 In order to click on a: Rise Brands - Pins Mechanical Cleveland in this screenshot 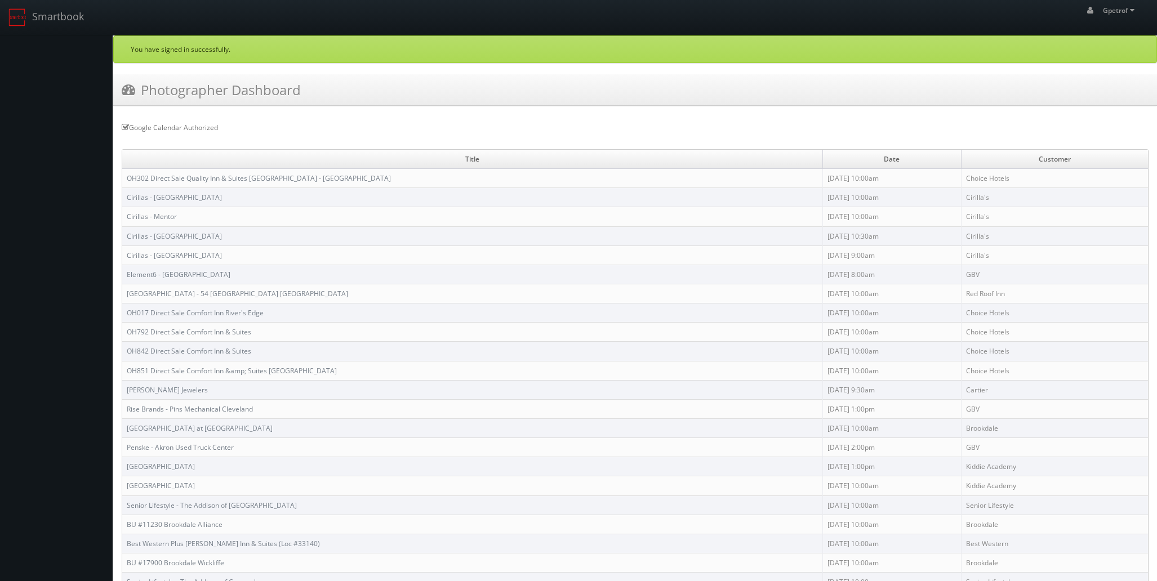, I will do `click(190, 409)`.